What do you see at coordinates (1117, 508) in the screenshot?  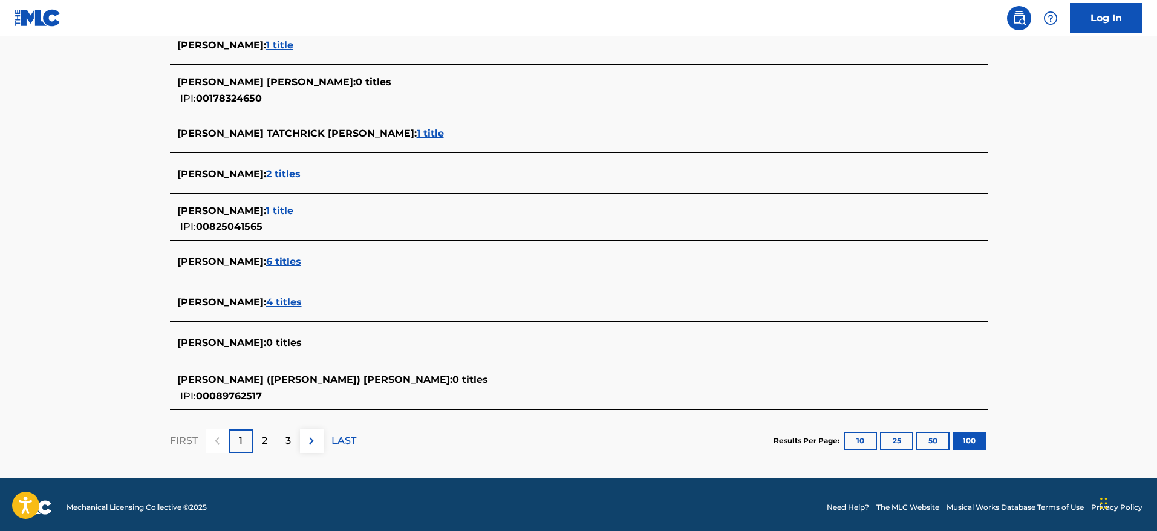 I see `a: Privacy Policy` at bounding box center [1117, 508].